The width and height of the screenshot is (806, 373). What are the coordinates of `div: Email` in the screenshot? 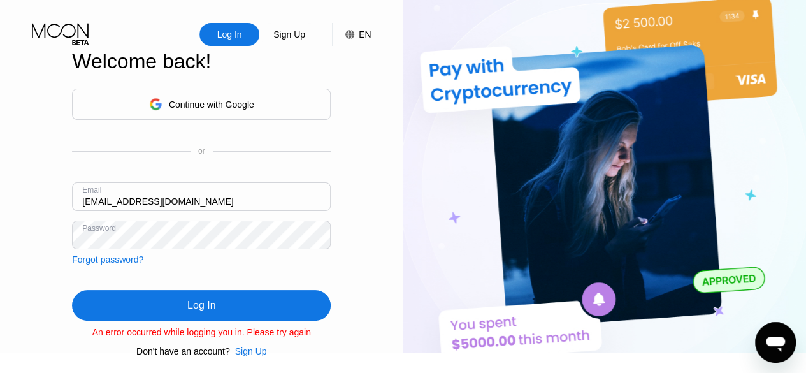 It's located at (92, 190).